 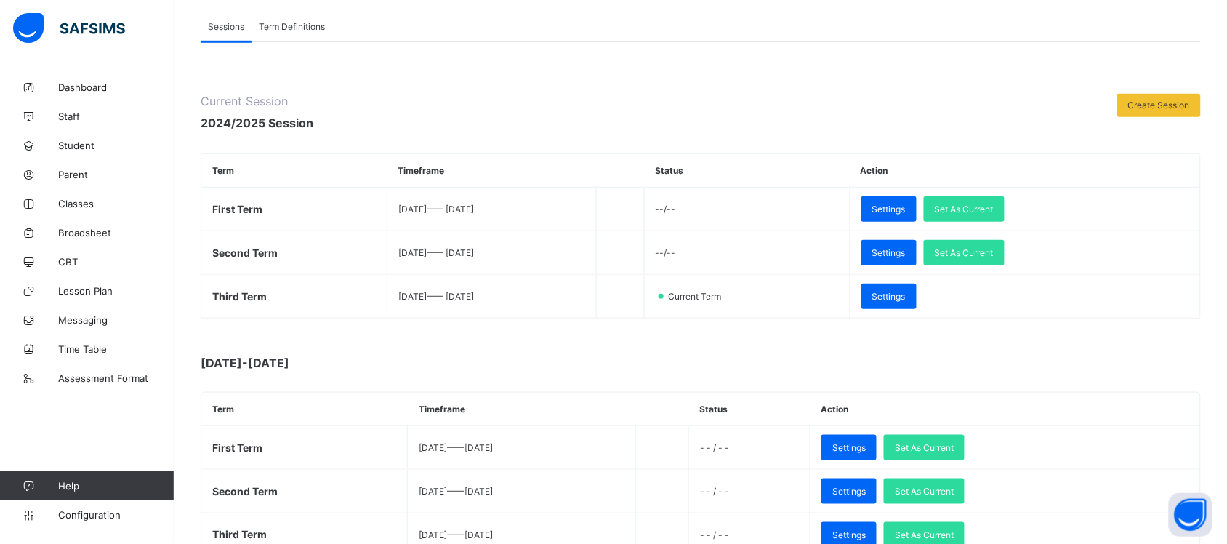 I want to click on span: Create Session, so click(x=1159, y=105).